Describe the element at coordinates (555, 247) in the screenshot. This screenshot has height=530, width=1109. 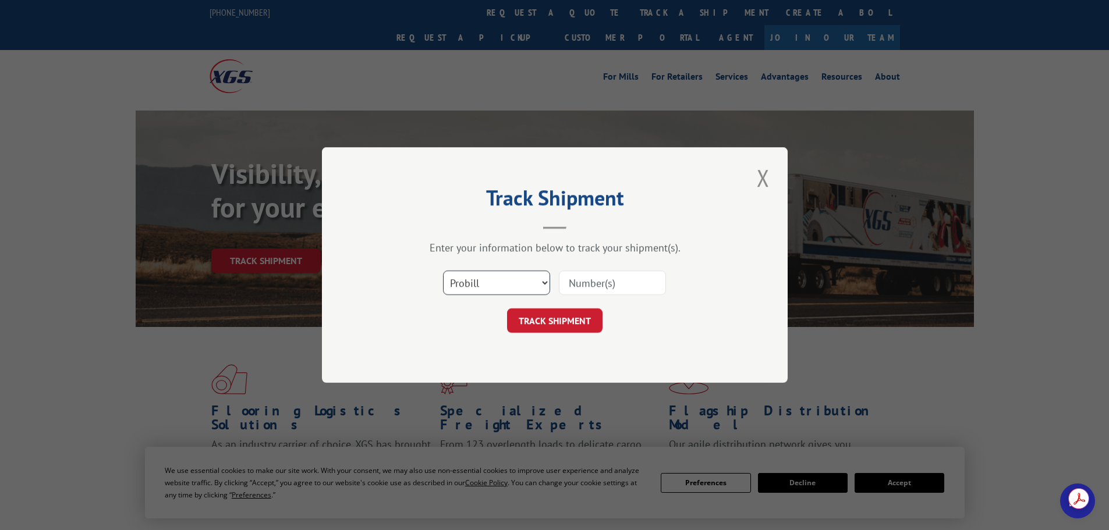
I see `div: Enter your information below to track your shipment(s).` at that location.